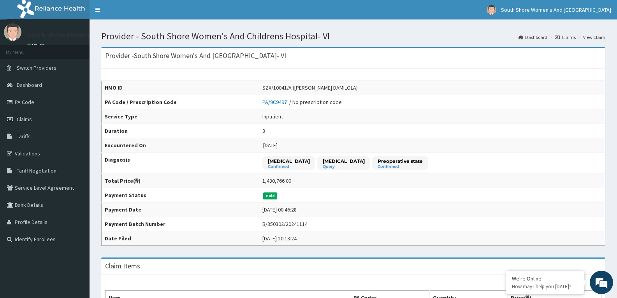  Describe the element at coordinates (565, 37) in the screenshot. I see `a: Claims` at that location.